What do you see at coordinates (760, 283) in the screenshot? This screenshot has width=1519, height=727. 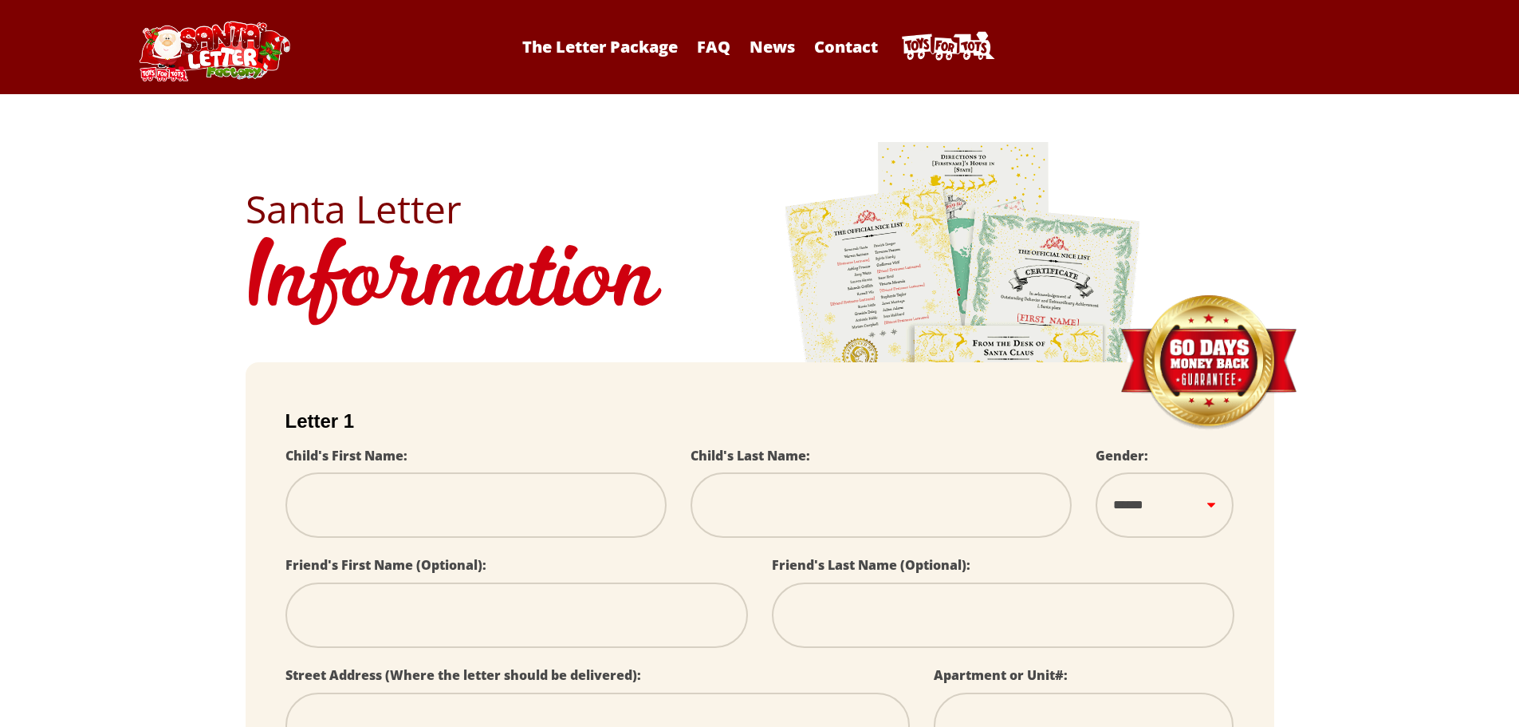 I see `h1: Information` at bounding box center [760, 283].